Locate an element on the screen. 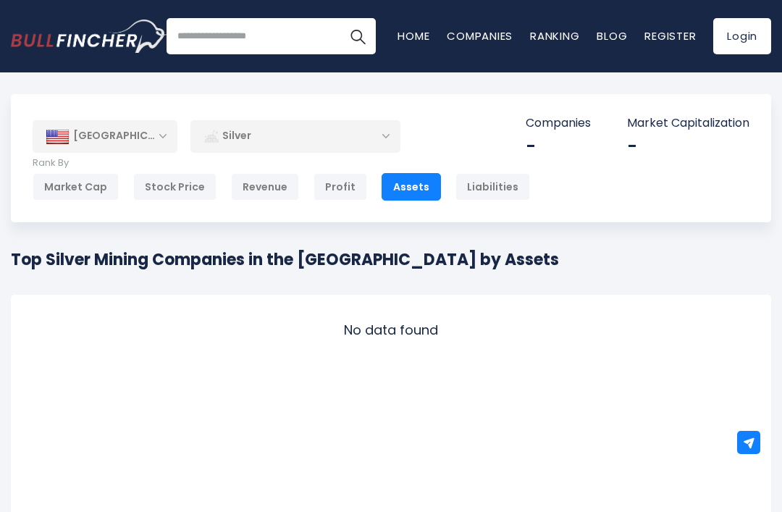 This screenshot has height=512, width=782. a: Ranking is located at coordinates (555, 35).